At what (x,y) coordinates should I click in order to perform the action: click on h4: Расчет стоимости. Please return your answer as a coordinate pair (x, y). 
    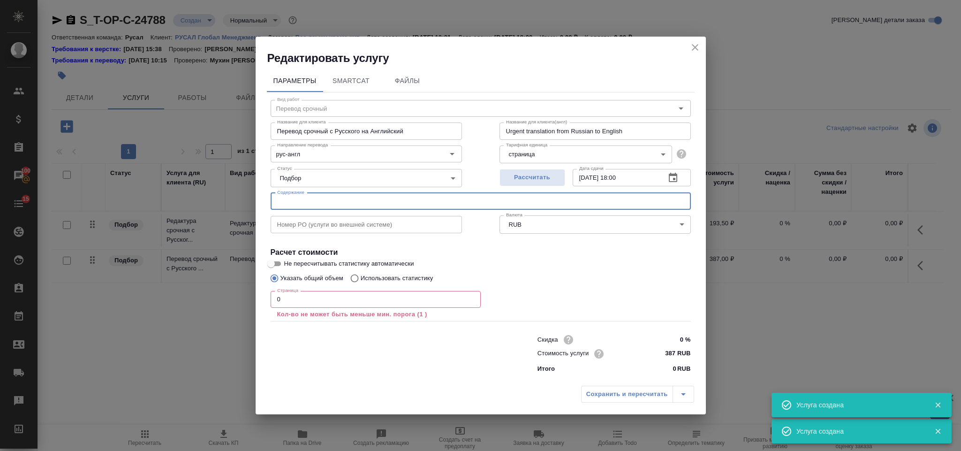
    Looking at the image, I should click on (481, 252).